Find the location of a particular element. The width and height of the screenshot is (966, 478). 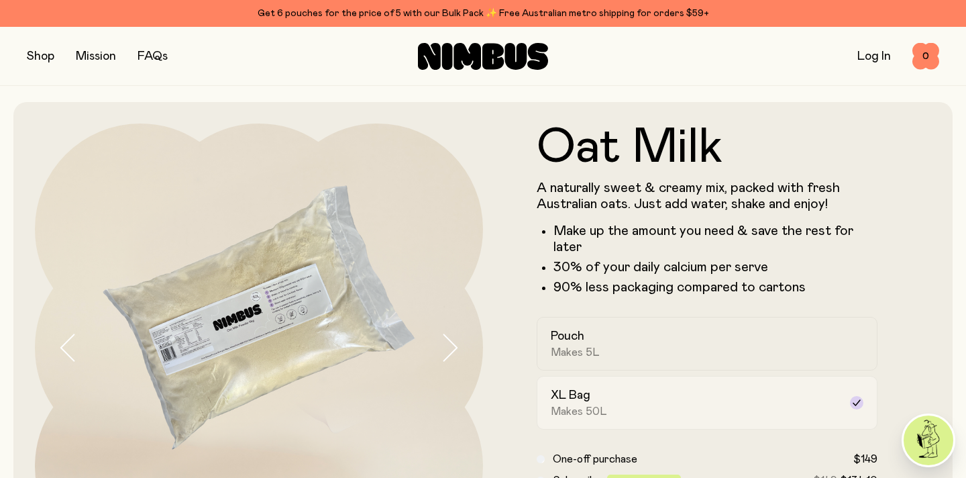

li: 30% of your daily calcium per serve is located at coordinates (715, 267).